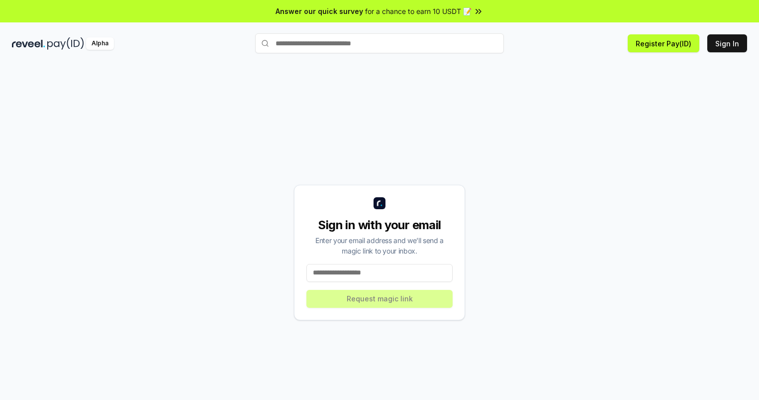 The height and width of the screenshot is (400, 759). I want to click on button: Sign In, so click(728, 43).